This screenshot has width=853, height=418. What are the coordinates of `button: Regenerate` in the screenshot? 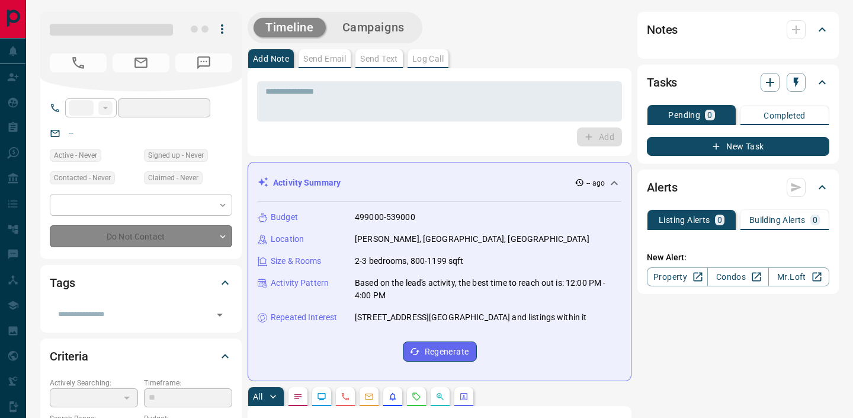 It's located at (440, 351).